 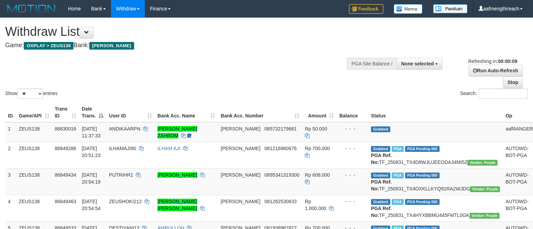 I want to click on button: None selected, so click(x=419, y=64).